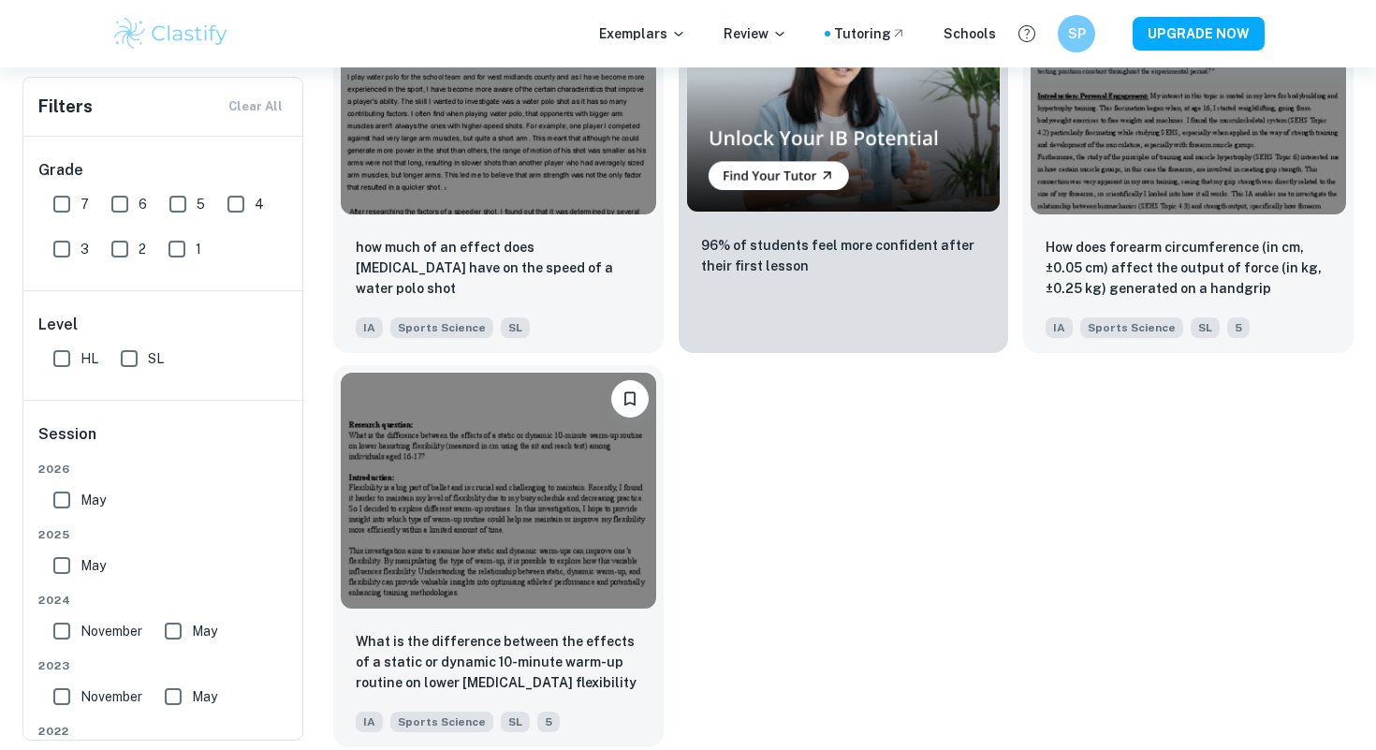 The width and height of the screenshot is (1376, 750). I want to click on h6: Filters, so click(66, 107).